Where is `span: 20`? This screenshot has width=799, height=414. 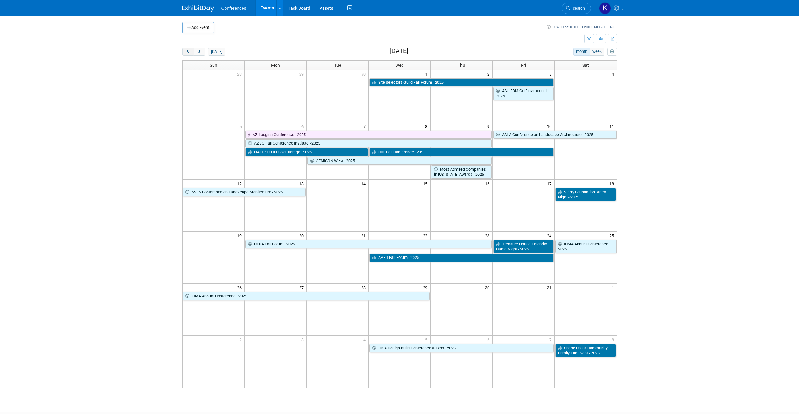 span: 20 is located at coordinates (303, 235).